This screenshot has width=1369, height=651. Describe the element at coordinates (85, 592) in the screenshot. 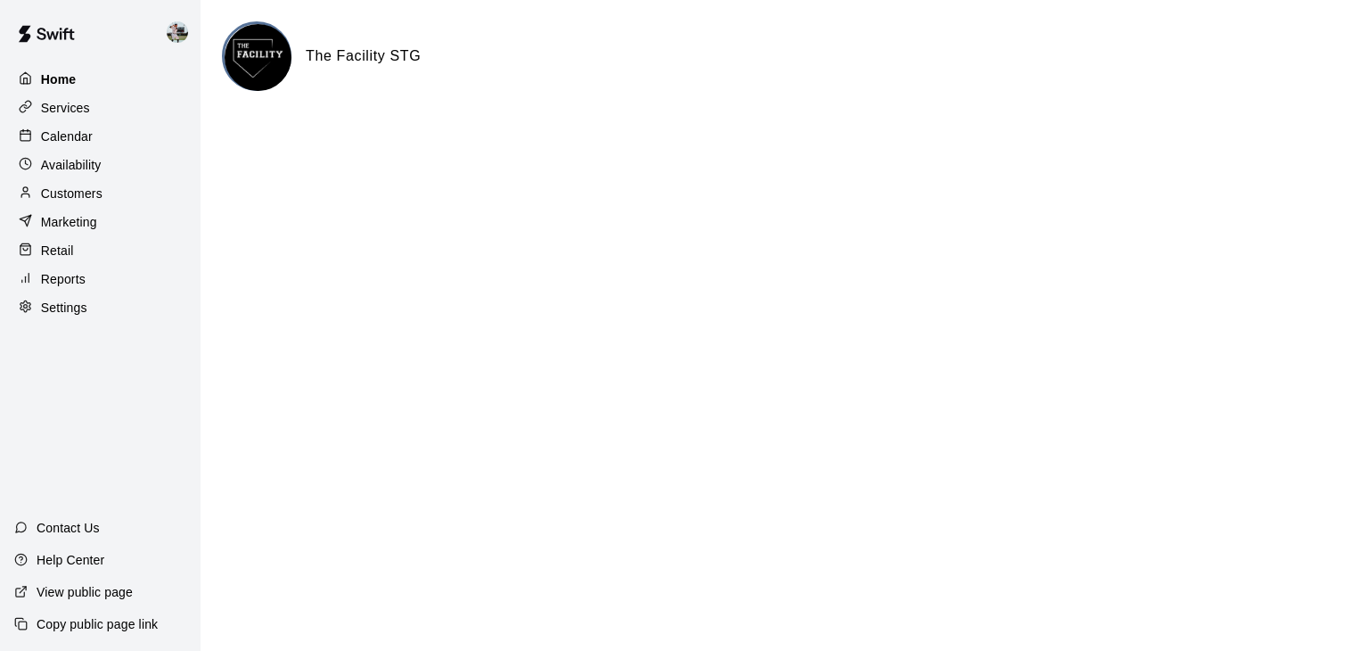

I see `p: View public page` at that location.